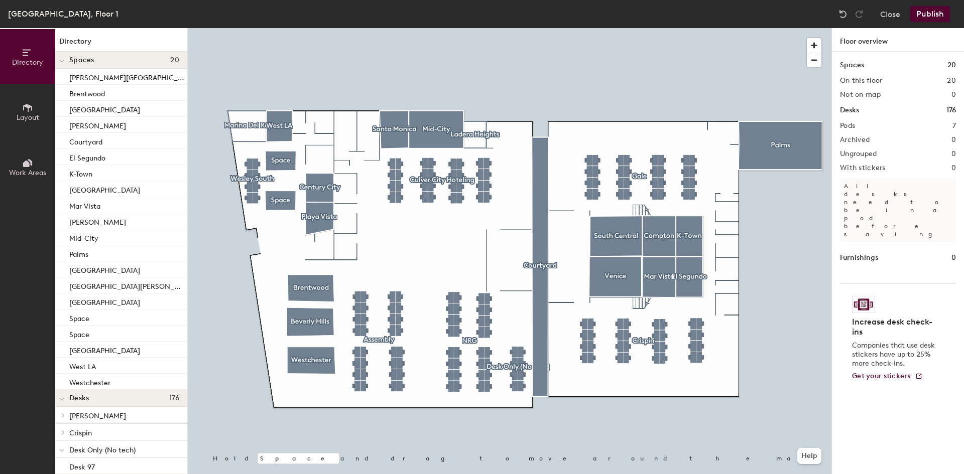 This screenshot has height=474, width=964. What do you see at coordinates (859, 258) in the screenshot?
I see `h1: Furnishings` at bounding box center [859, 258].